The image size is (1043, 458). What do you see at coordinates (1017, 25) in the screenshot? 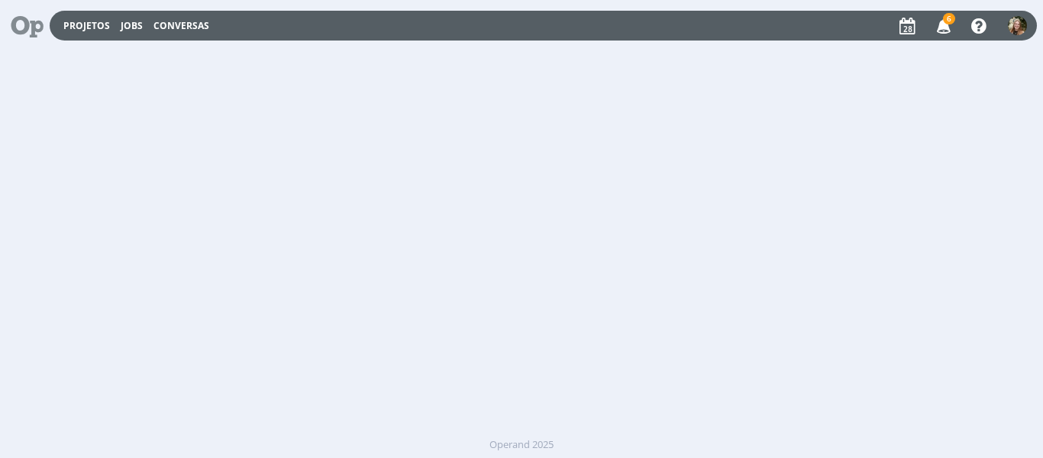
I see `button: L` at bounding box center [1017, 25].